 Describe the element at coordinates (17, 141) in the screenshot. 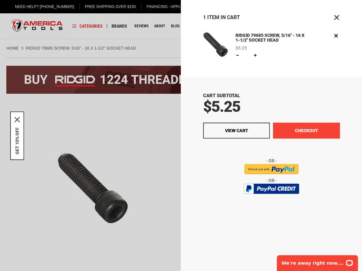

I see `button: GET 10% OFF` at that location.